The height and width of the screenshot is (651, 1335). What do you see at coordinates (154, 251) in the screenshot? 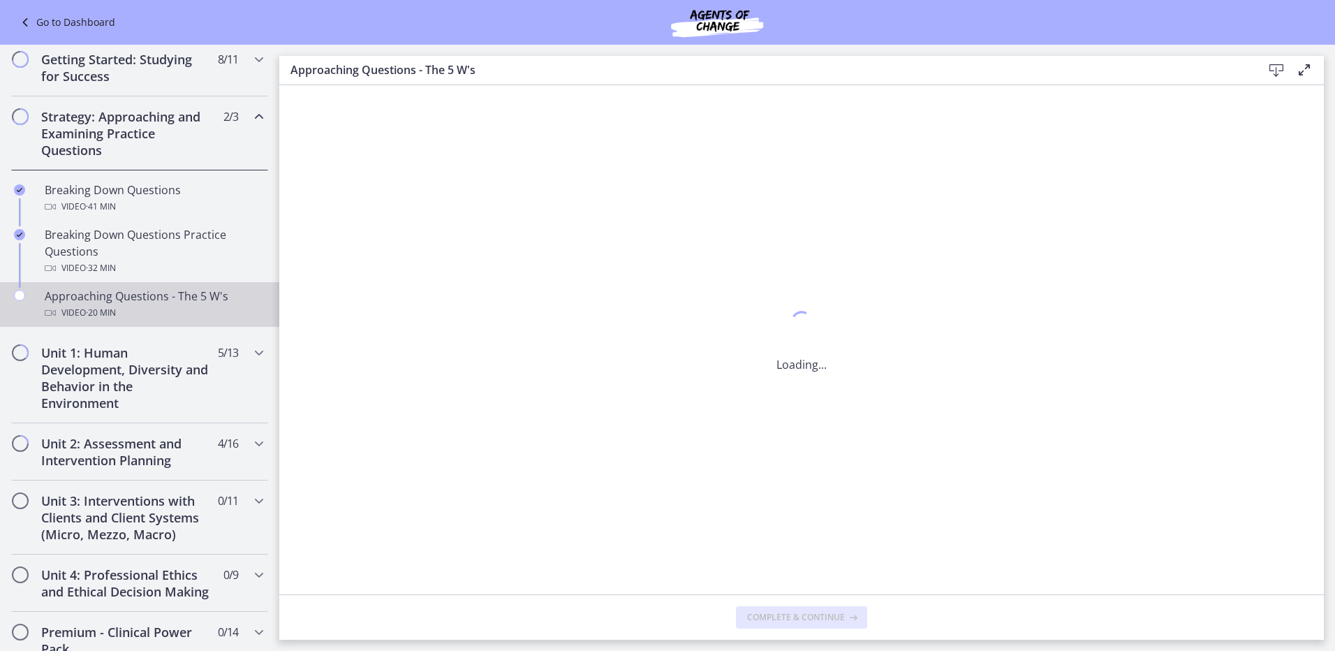
I see `div: Breaking Down Questions Practice Questions` at bounding box center [154, 251].